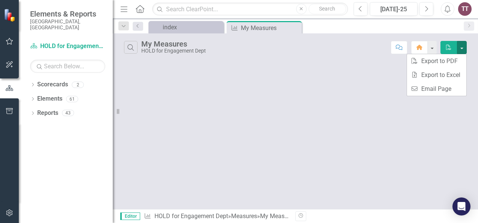 The width and height of the screenshot is (478, 223). Describe the element at coordinates (68, 113) in the screenshot. I see `div: 43` at that location.